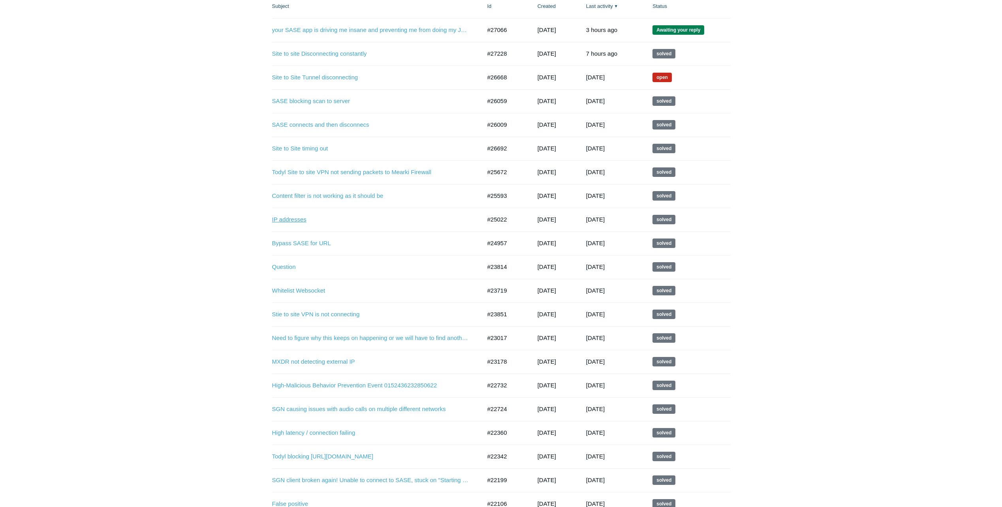 This screenshot has width=1002, height=507. What do you see at coordinates (371, 172) in the screenshot?
I see `a: Todyl Site to site VPN not sending packets to Mearki Firewall` at bounding box center [371, 172].